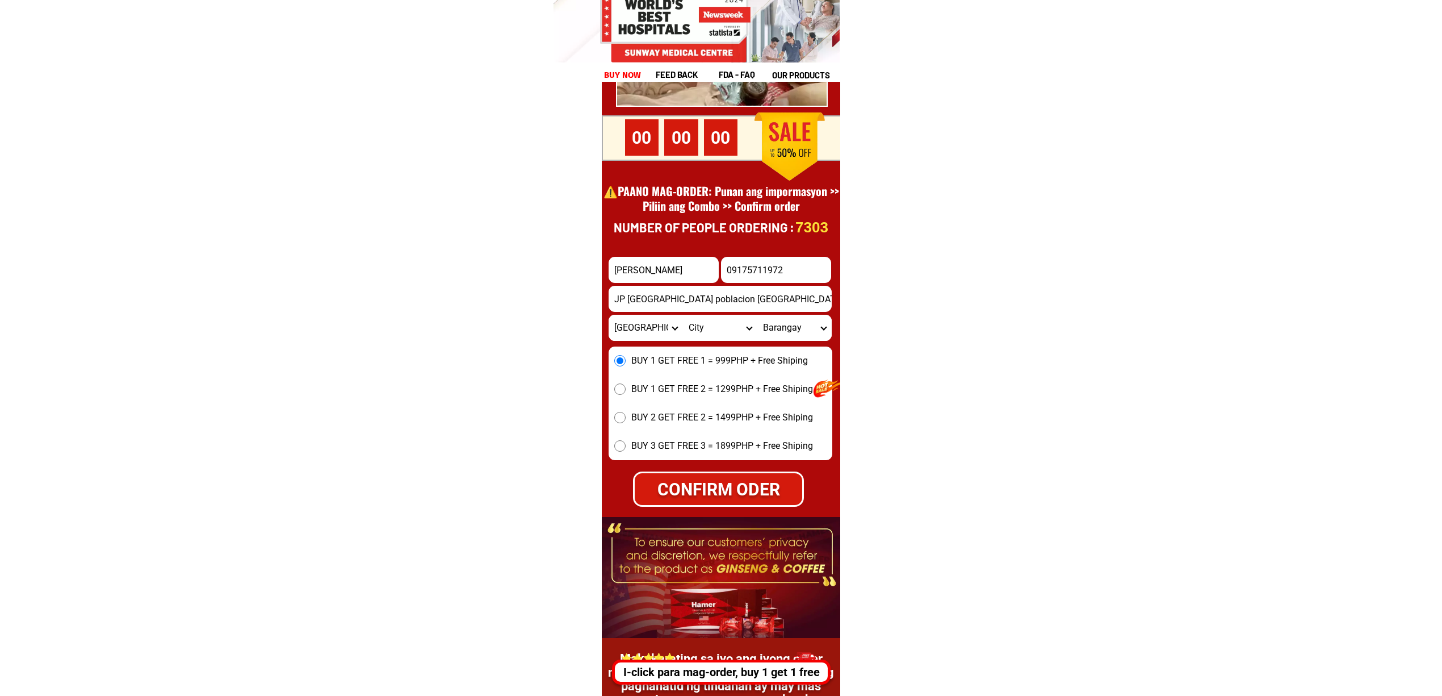 The height and width of the screenshot is (696, 1442). What do you see at coordinates (719, 361) in the screenshot?
I see `span: BUY 1 GET FREE 1 = 999PHP + Free Shiping` at bounding box center [719, 361].